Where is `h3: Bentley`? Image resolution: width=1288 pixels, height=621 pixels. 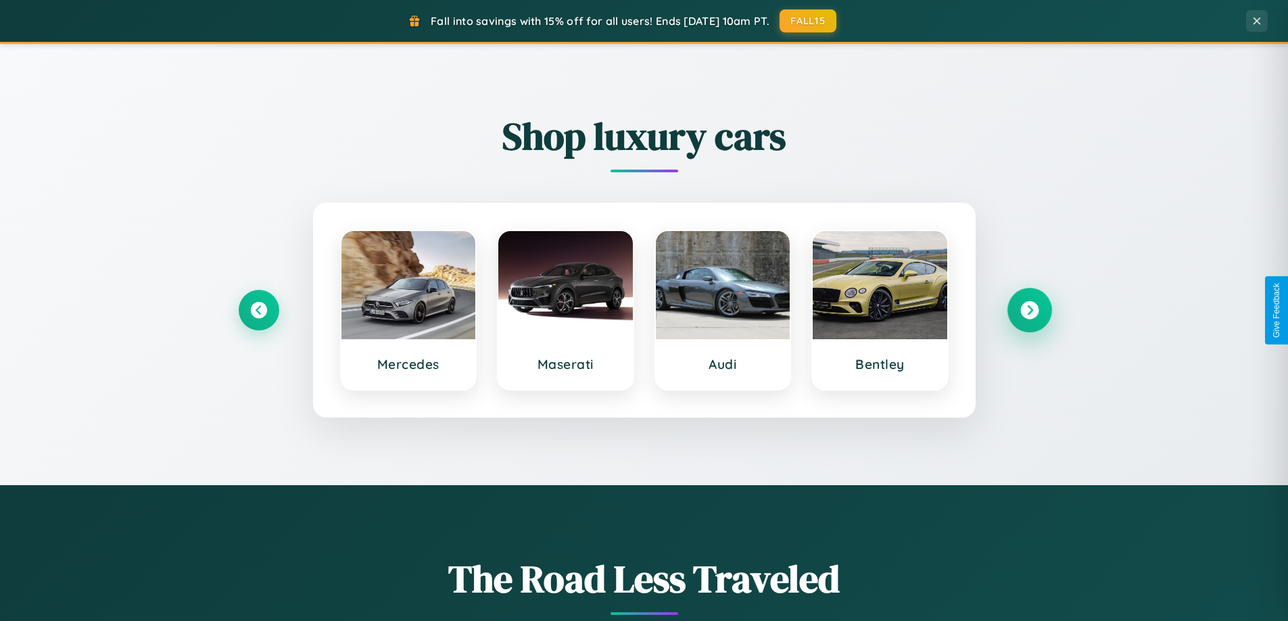
h3: Bentley is located at coordinates (880, 364).